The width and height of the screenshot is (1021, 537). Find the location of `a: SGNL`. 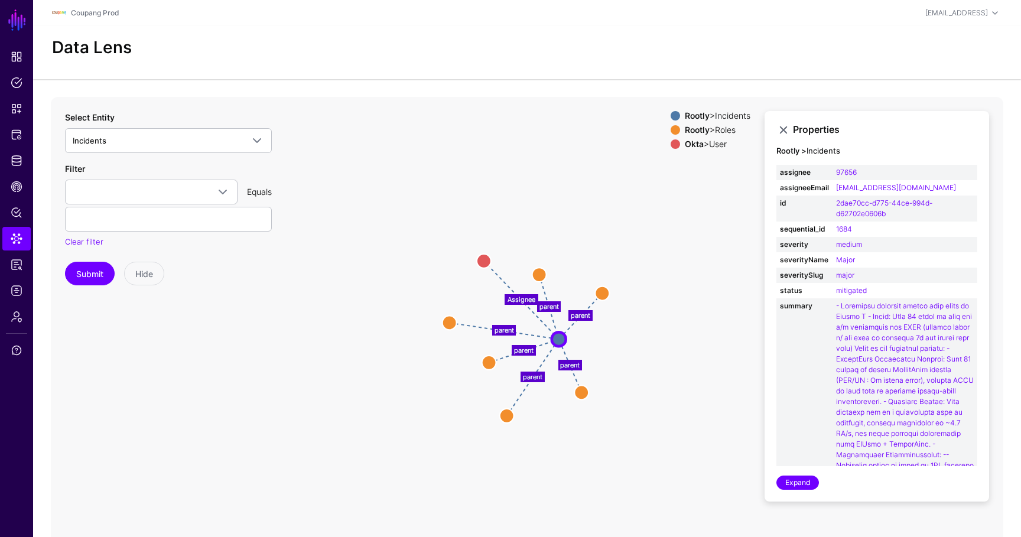

a: SGNL is located at coordinates (17, 20).